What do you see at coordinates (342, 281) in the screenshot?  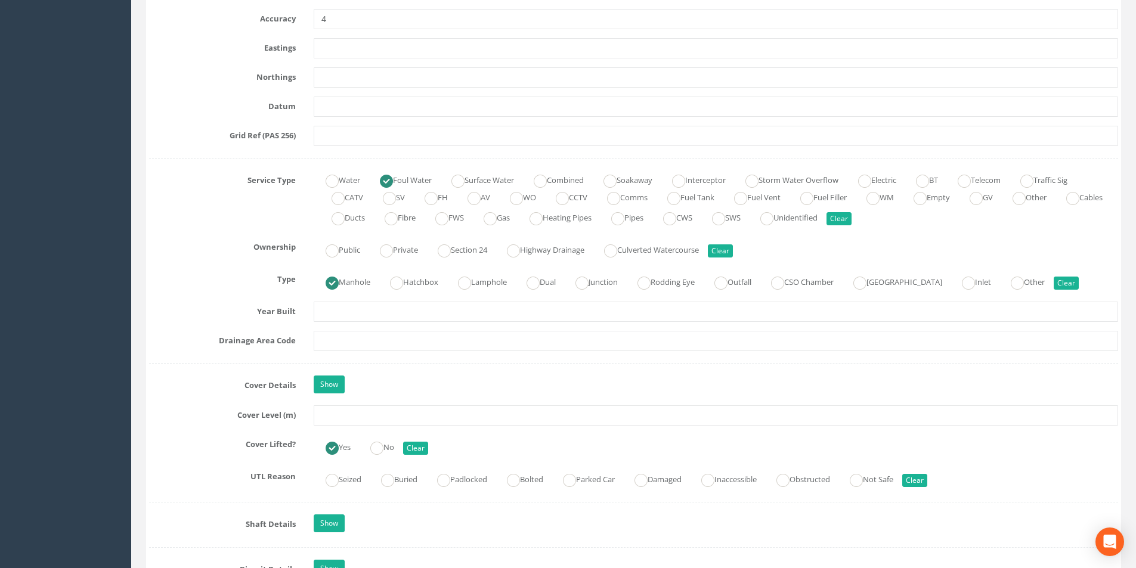 I see `label: Manhole` at bounding box center [342, 281].